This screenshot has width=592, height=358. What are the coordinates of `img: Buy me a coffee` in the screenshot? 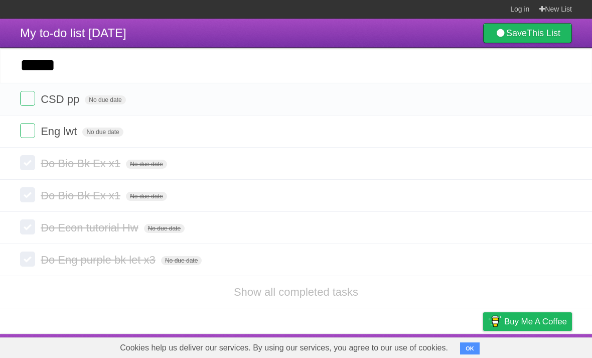 It's located at (495, 321).